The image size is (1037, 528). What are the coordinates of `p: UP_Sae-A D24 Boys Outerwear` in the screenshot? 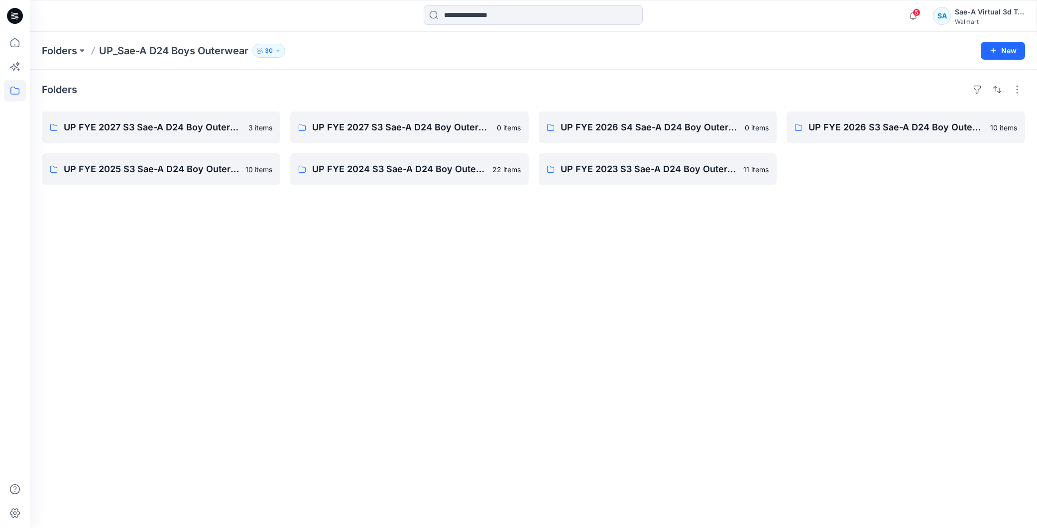 It's located at (174, 51).